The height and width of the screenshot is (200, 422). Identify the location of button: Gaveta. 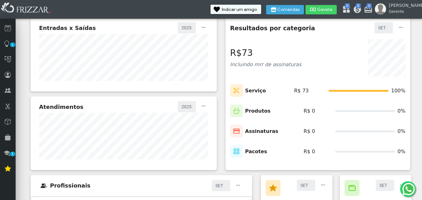
(321, 10).